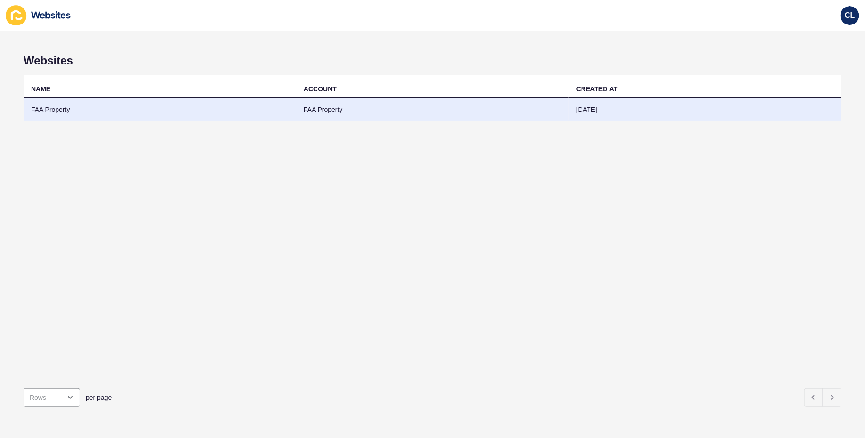  Describe the element at coordinates (41, 89) in the screenshot. I see `div: NAME` at that location.